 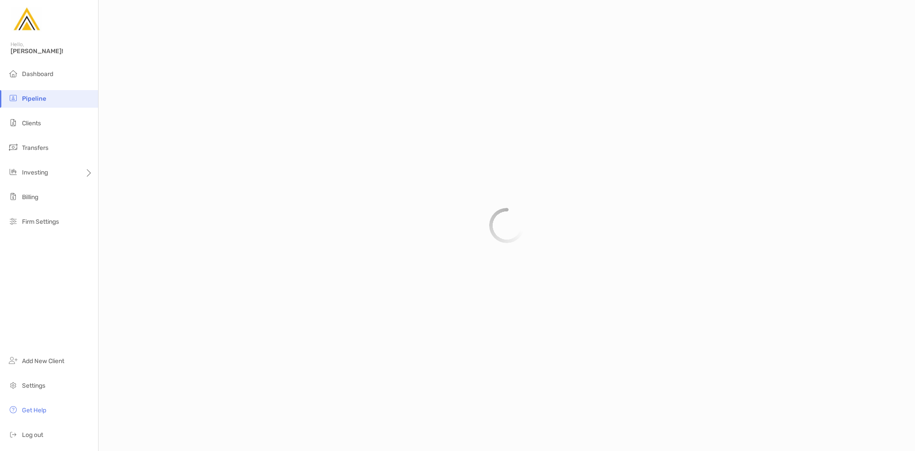 What do you see at coordinates (33, 386) in the screenshot?
I see `span: Settings` at bounding box center [33, 386].